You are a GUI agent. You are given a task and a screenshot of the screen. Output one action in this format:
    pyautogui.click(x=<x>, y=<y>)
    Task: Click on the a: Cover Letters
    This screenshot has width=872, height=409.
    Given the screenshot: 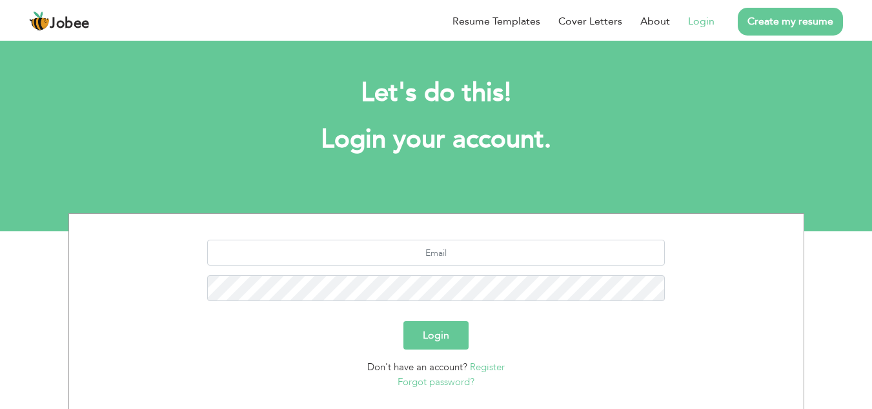 What is the action you would take?
    pyautogui.click(x=590, y=21)
    